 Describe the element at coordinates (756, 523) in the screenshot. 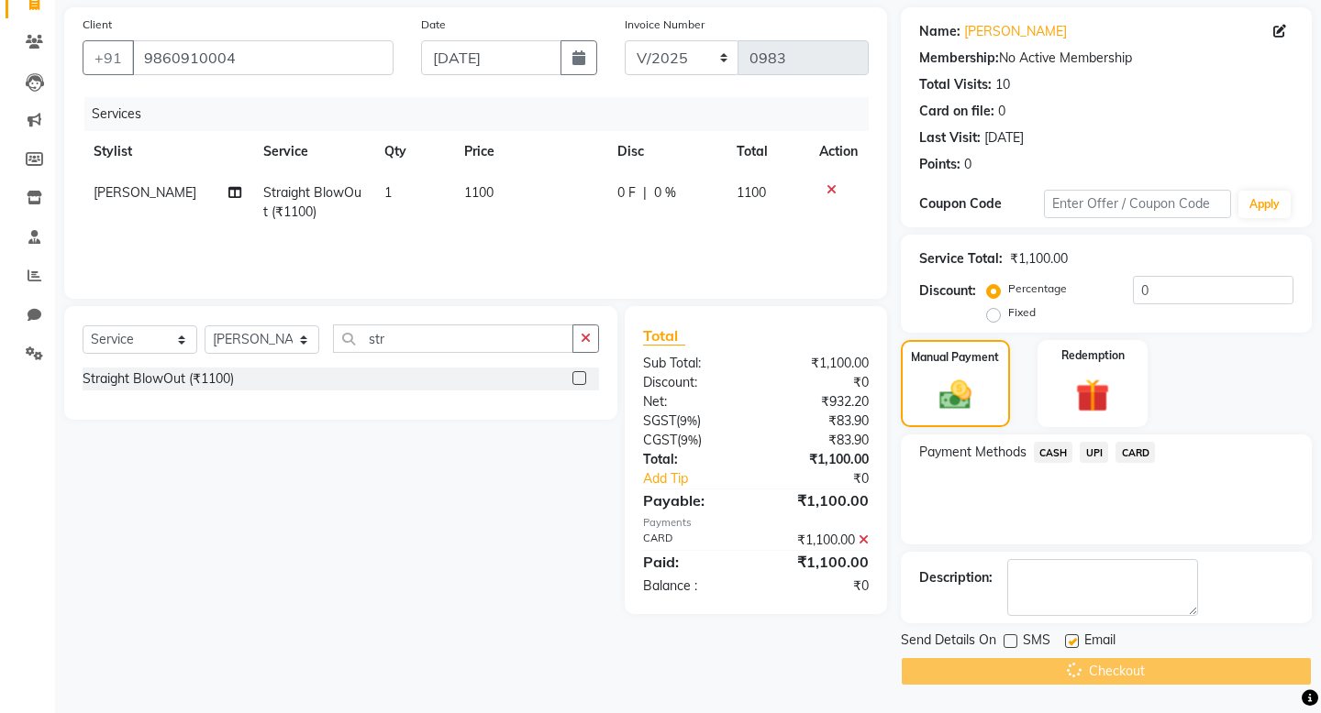

I see `div: Payments` at that location.